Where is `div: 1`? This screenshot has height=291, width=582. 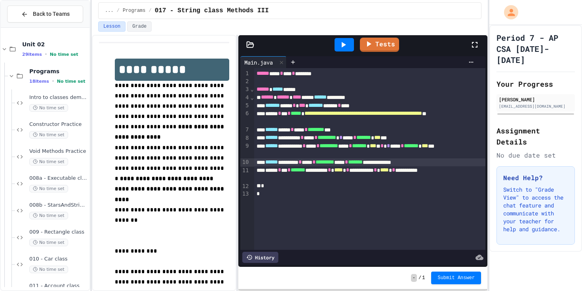 div: 1 is located at coordinates (245, 74).